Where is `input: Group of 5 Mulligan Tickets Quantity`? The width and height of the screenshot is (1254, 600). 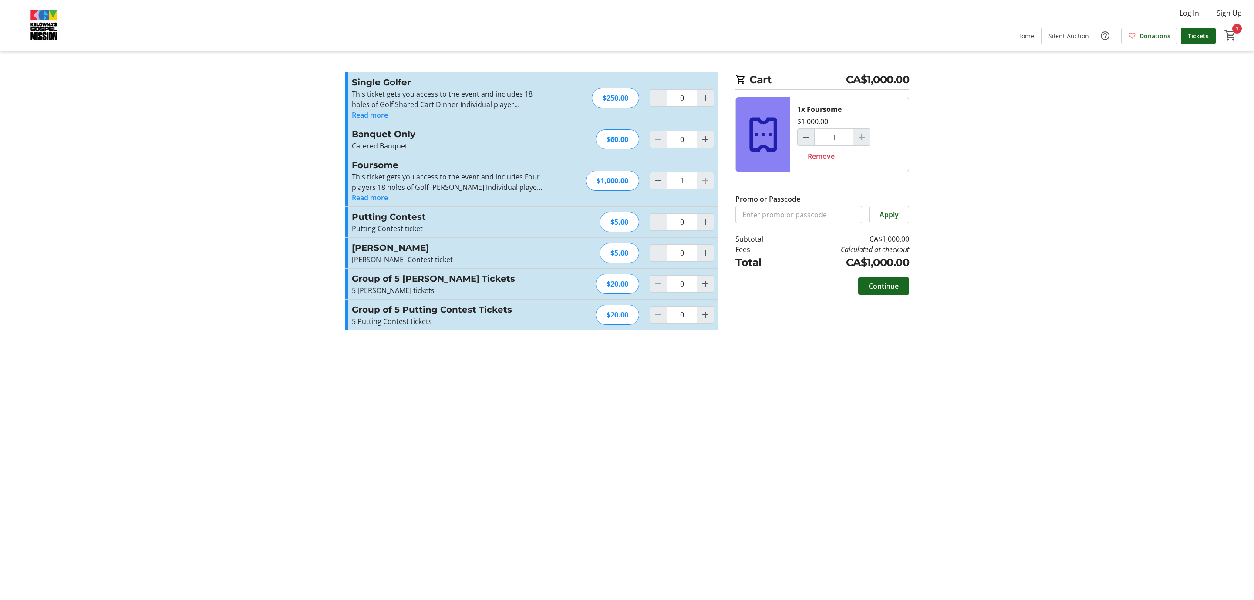
input: Group of 5 Mulligan Tickets Quantity is located at coordinates (682, 284).